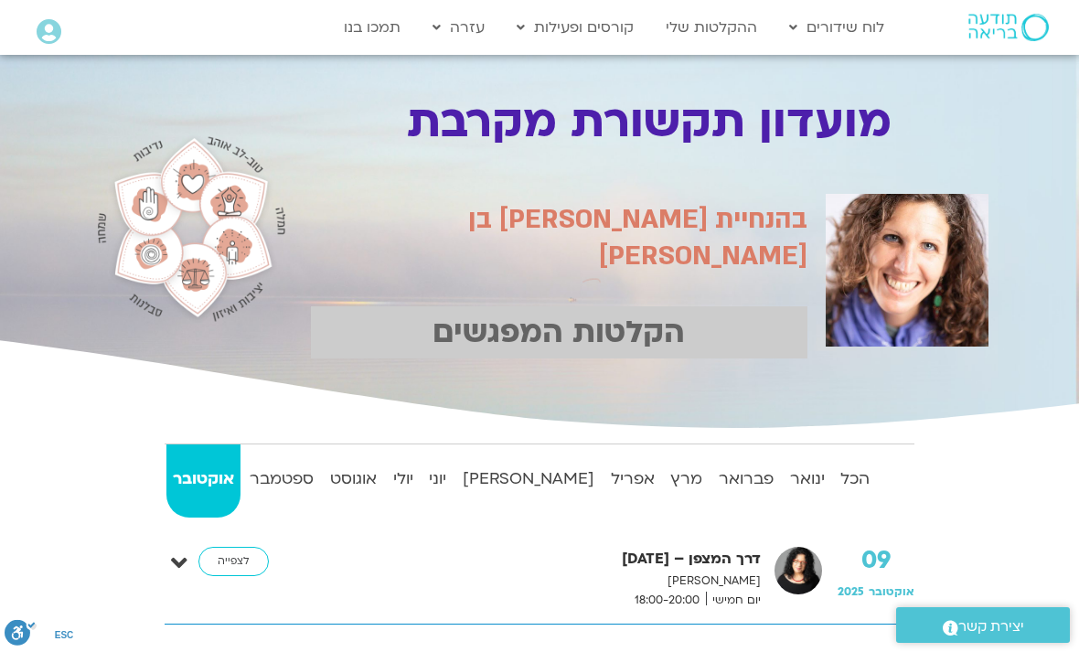  Describe the element at coordinates (458, 27) in the screenshot. I see `a: עזרה` at that location.